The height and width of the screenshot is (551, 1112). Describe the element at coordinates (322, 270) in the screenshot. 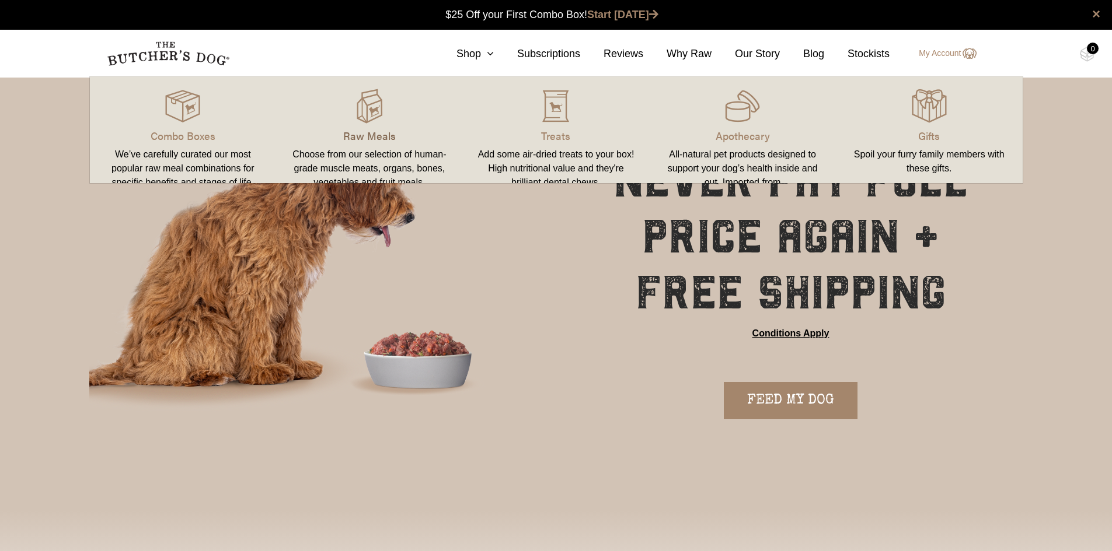

I see `img: blaze-subscription-hero` at that location.